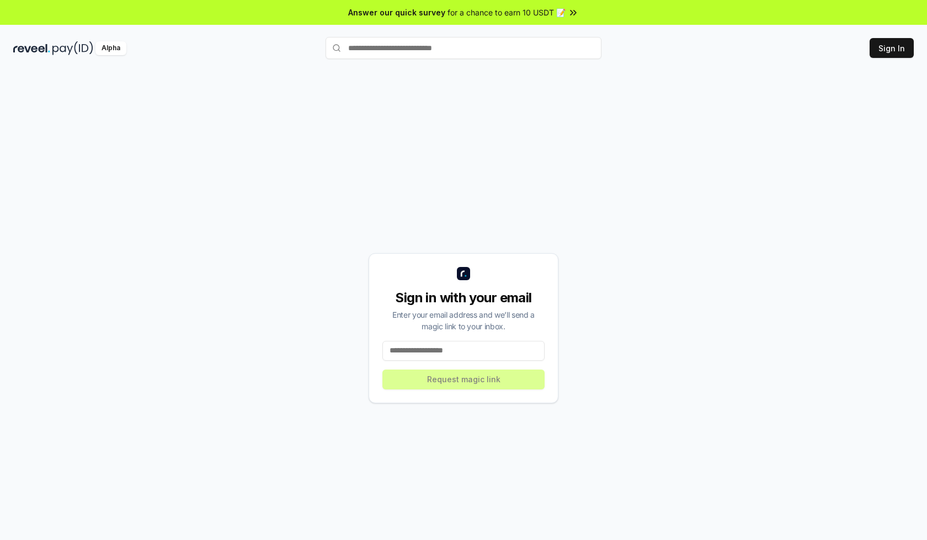  I want to click on div: Alpha, so click(111, 48).